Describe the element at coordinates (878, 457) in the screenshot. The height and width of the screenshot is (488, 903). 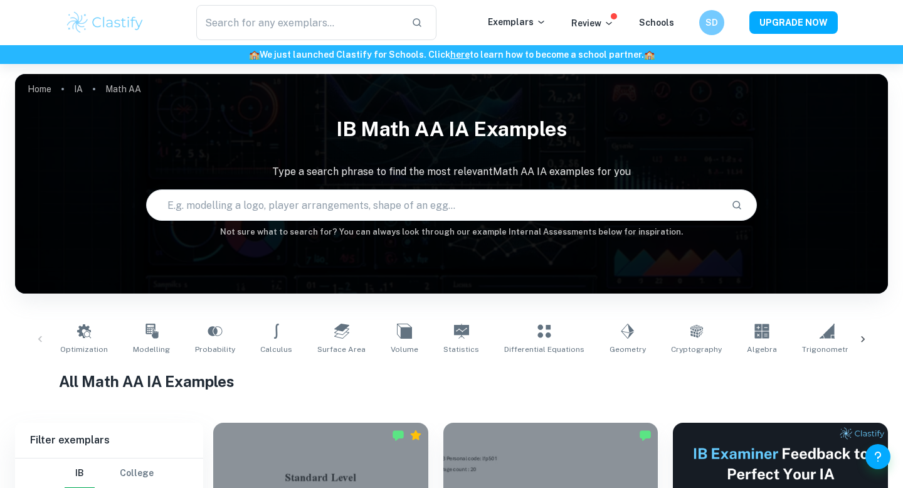
I see `button: Help and Feedback` at that location.